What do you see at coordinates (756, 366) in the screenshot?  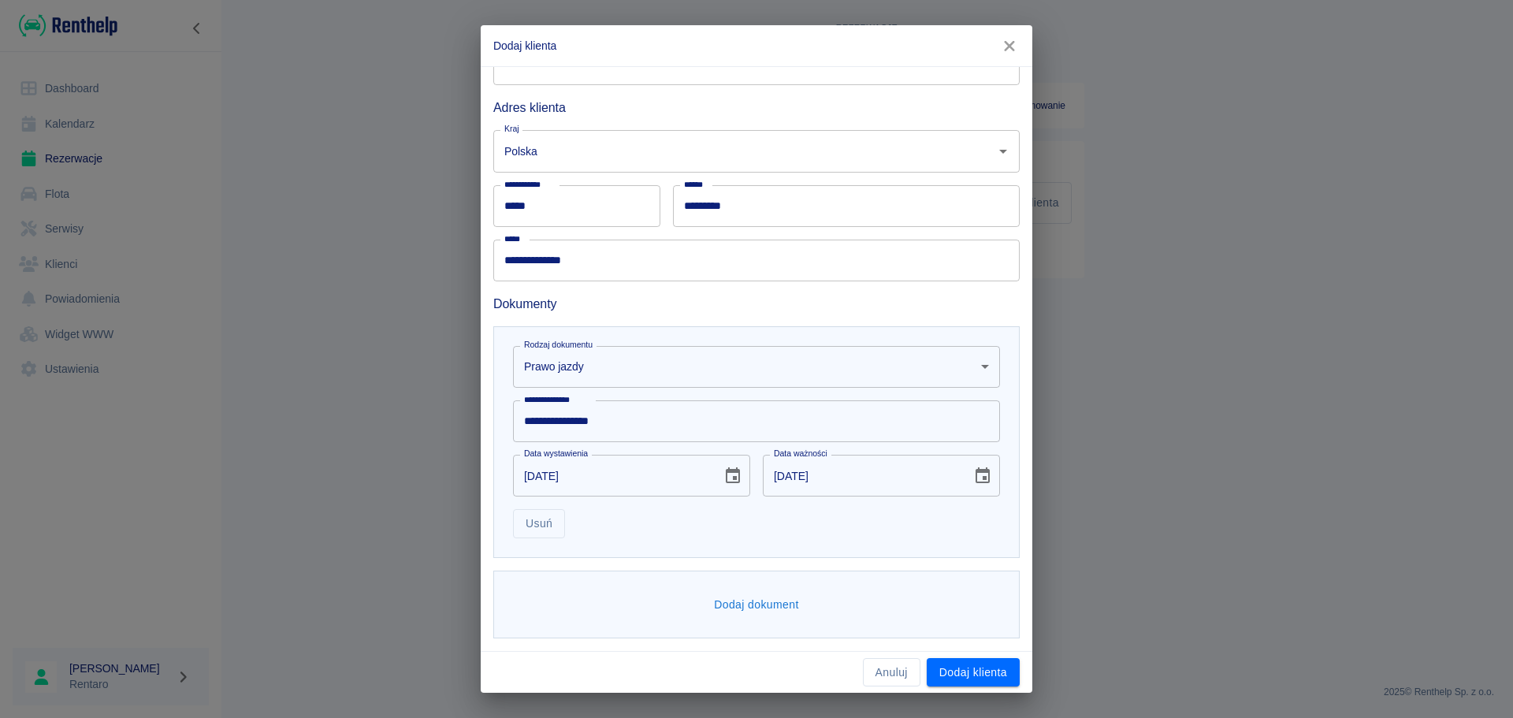 I see `div: Prawo jazdy` at bounding box center [756, 366].